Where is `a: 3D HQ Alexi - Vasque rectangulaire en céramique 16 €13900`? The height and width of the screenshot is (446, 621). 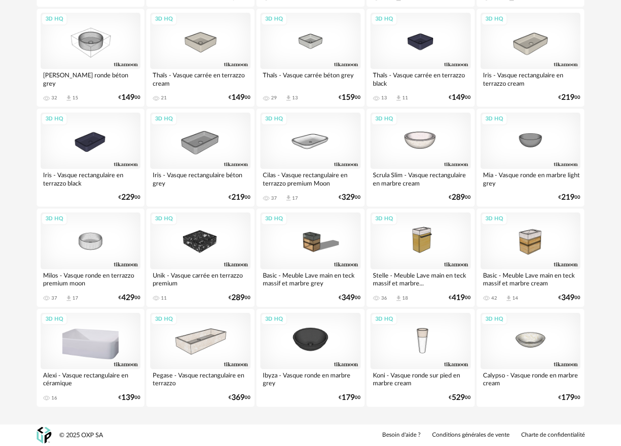
a: 3D HQ Alexi - Vasque rectangulaire en céramique 16 €13900 is located at coordinates (91, 358).